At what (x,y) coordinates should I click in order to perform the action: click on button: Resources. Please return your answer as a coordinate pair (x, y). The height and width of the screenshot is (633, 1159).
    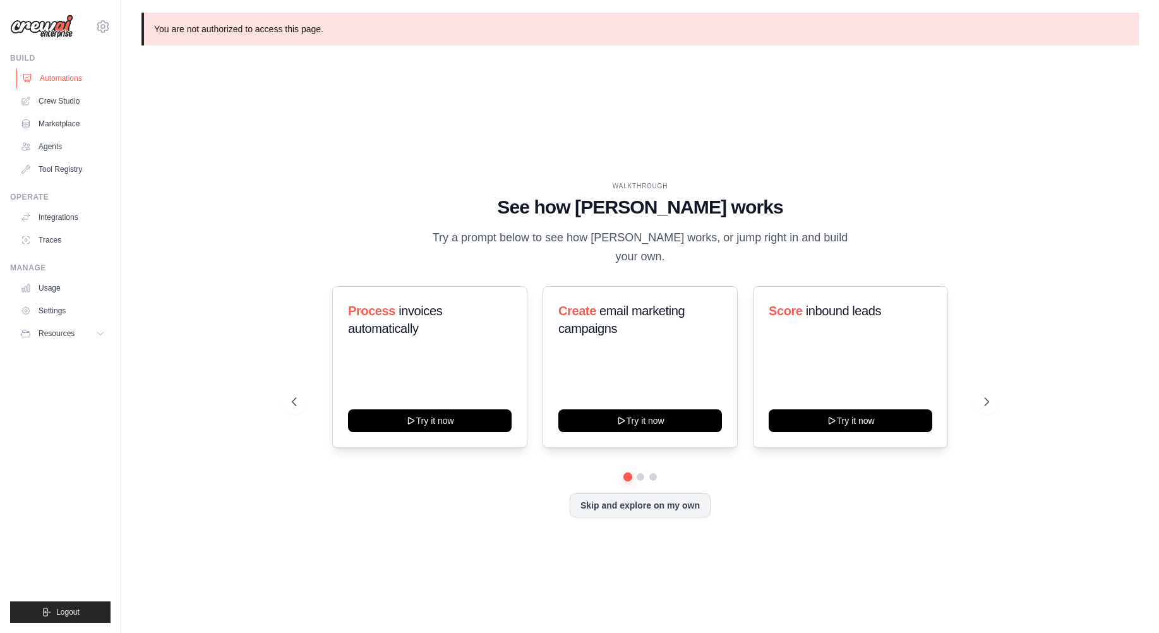
    Looking at the image, I should click on (63, 334).